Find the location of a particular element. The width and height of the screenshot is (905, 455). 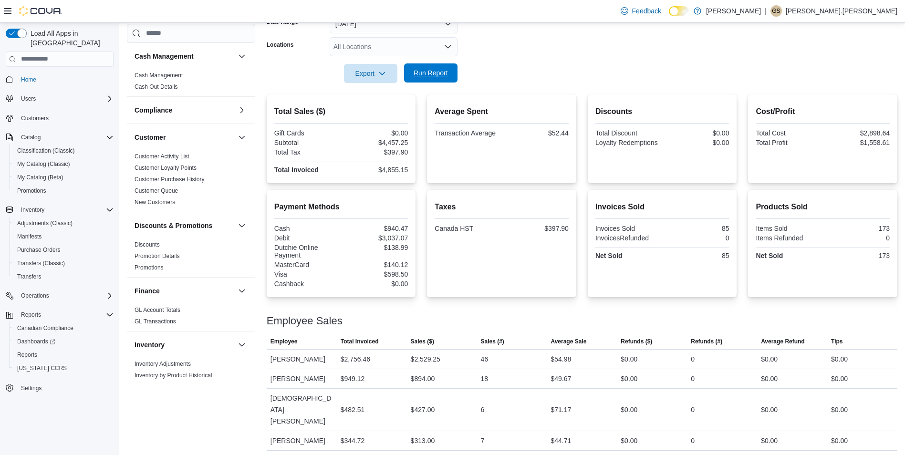

a: Canadian Compliance is located at coordinates (45, 328).